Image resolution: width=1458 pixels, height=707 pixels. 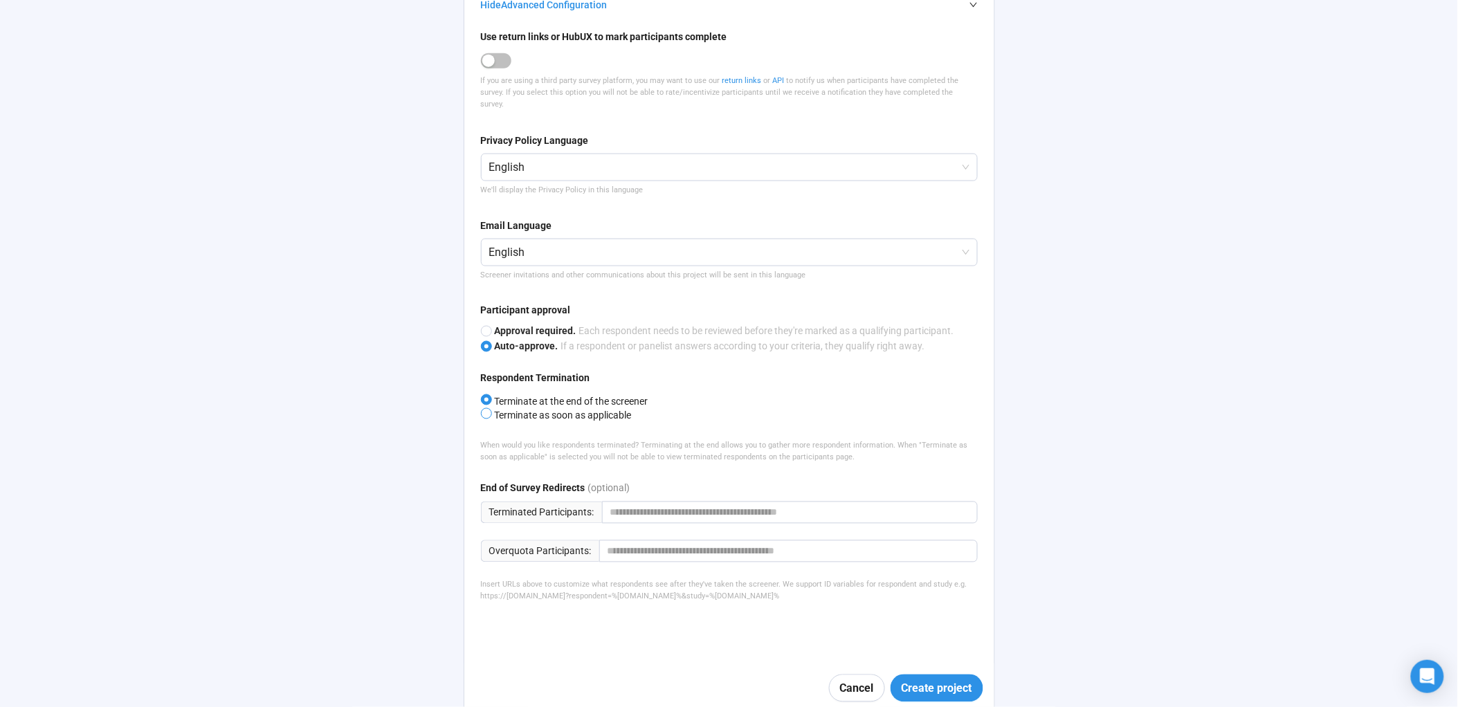 What do you see at coordinates (533, 488) in the screenshot?
I see `div: End of Survey Redirects` at bounding box center [533, 488].